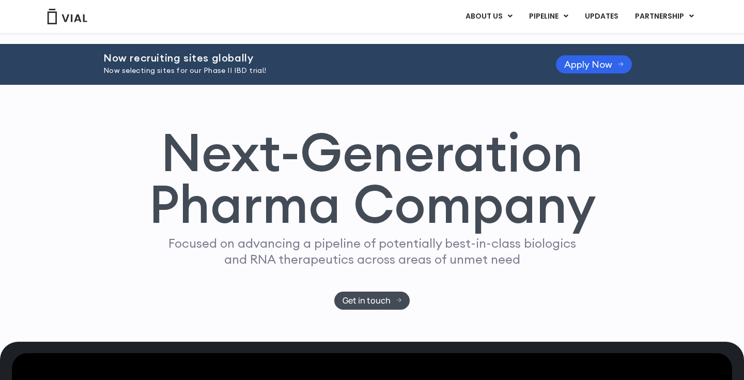  I want to click on a: Get in touch, so click(372, 300).